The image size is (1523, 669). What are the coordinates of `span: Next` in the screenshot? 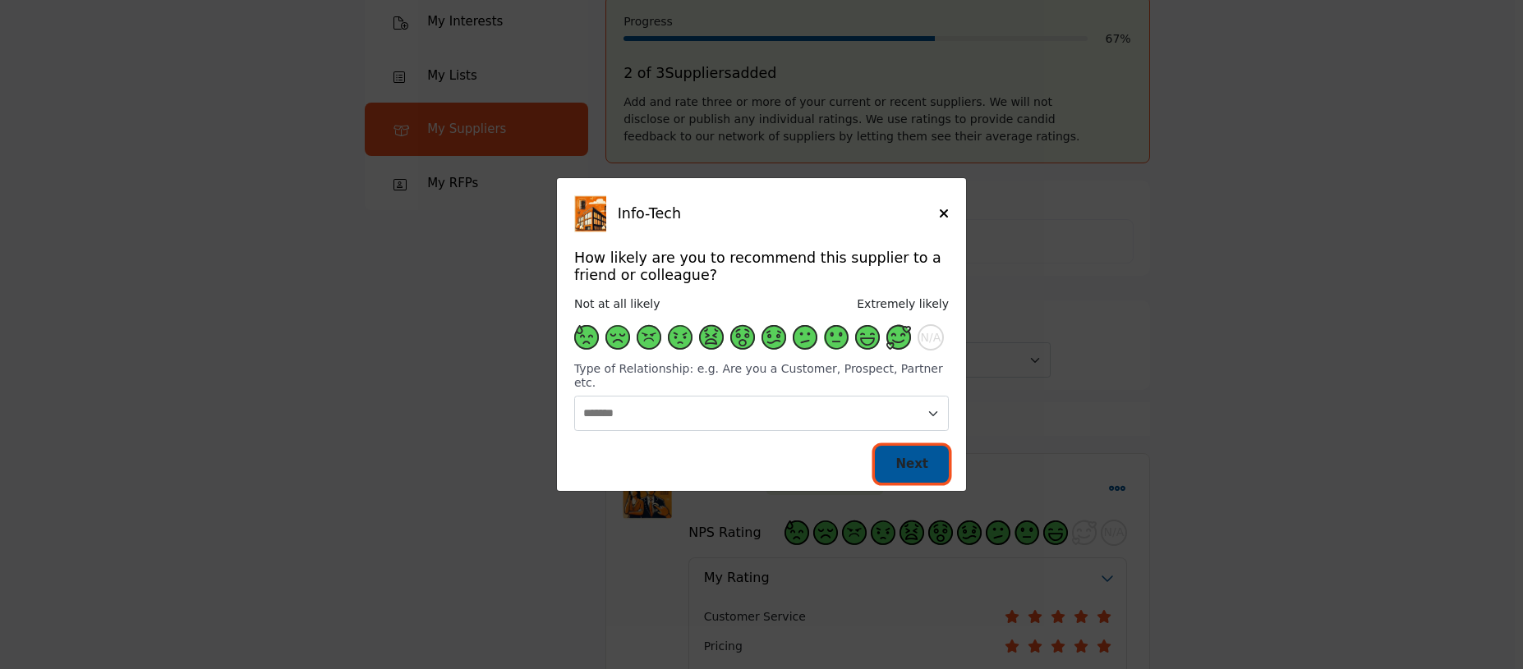 It's located at (912, 464).